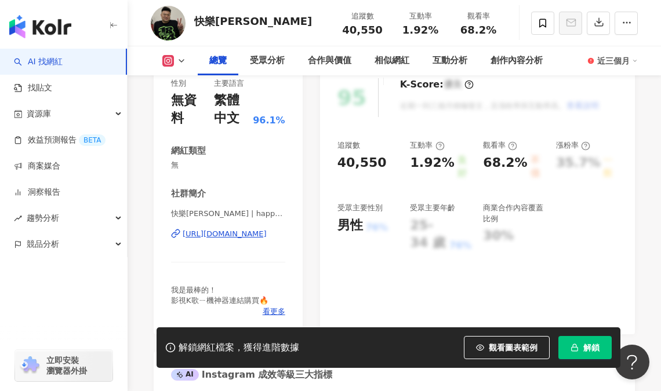  What do you see at coordinates (618, 61) in the screenshot?
I see `div: 近三個月` at bounding box center [618, 61].